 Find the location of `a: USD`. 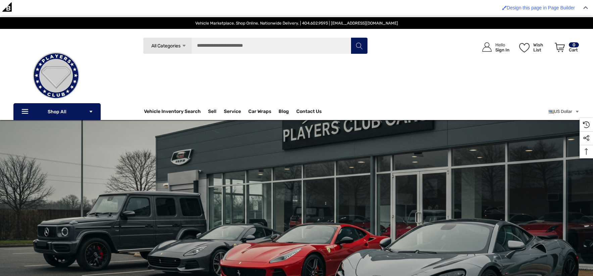

a: USD is located at coordinates (564, 111).